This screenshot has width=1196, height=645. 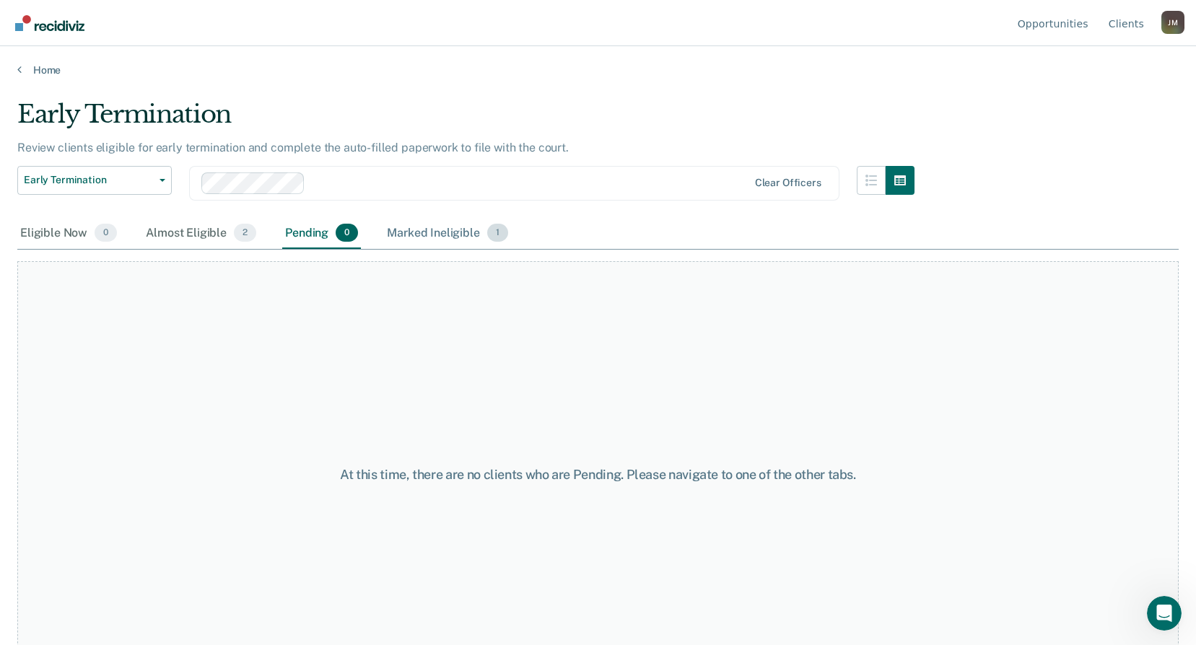 I want to click on a: Home, so click(x=598, y=70).